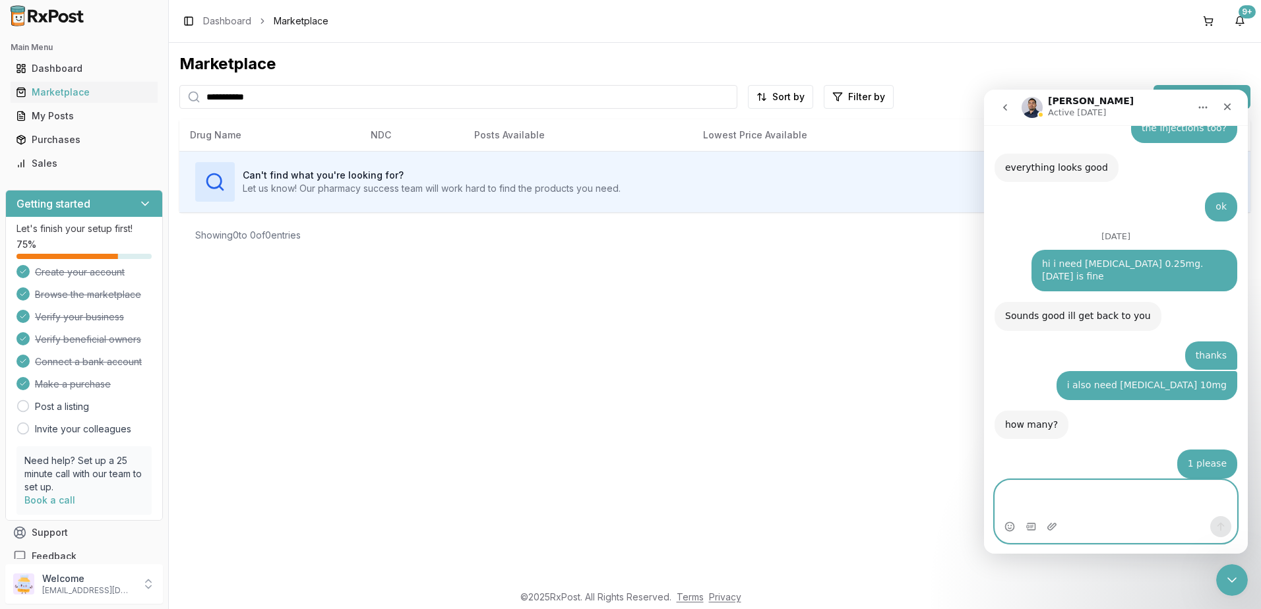  Describe the element at coordinates (83, 429) in the screenshot. I see `a: Invite your colleagues` at that location.